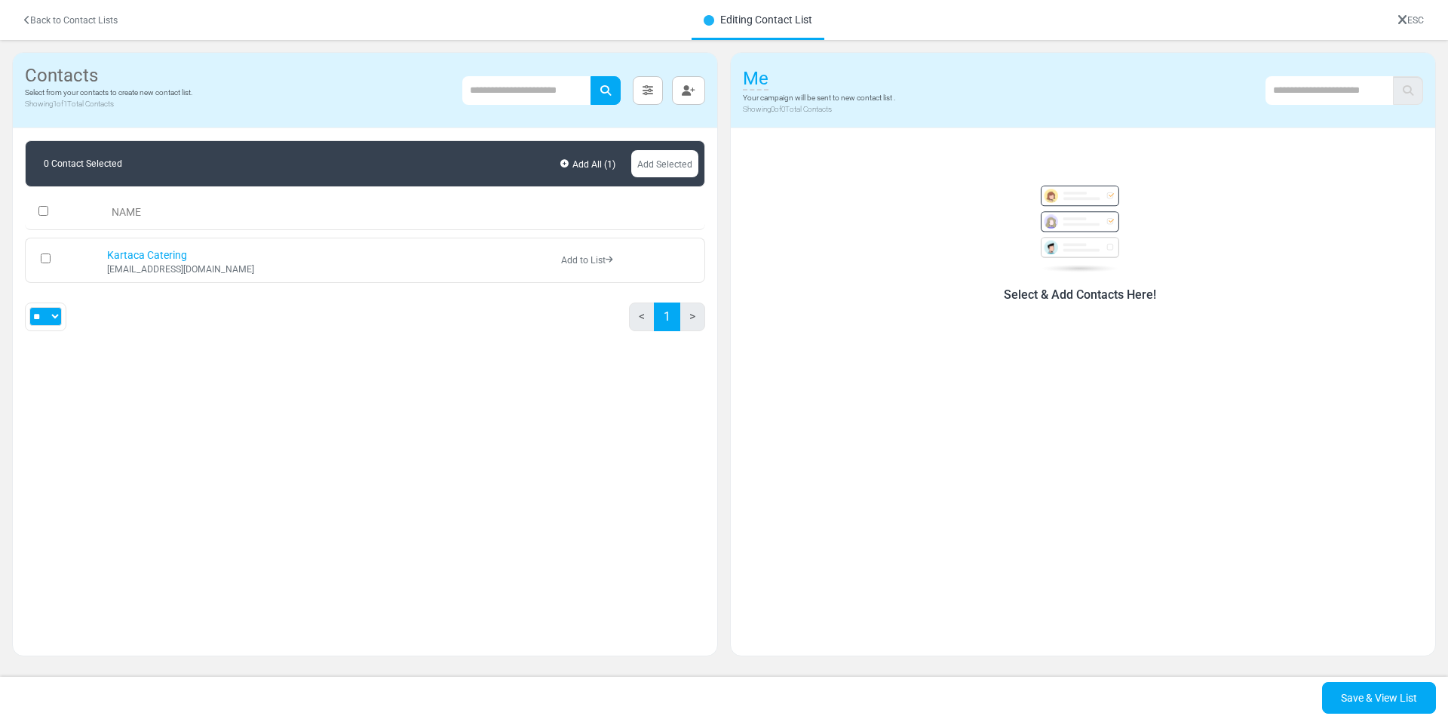  What do you see at coordinates (147, 255) in the screenshot?
I see `a: Kartaca Catering` at bounding box center [147, 255].